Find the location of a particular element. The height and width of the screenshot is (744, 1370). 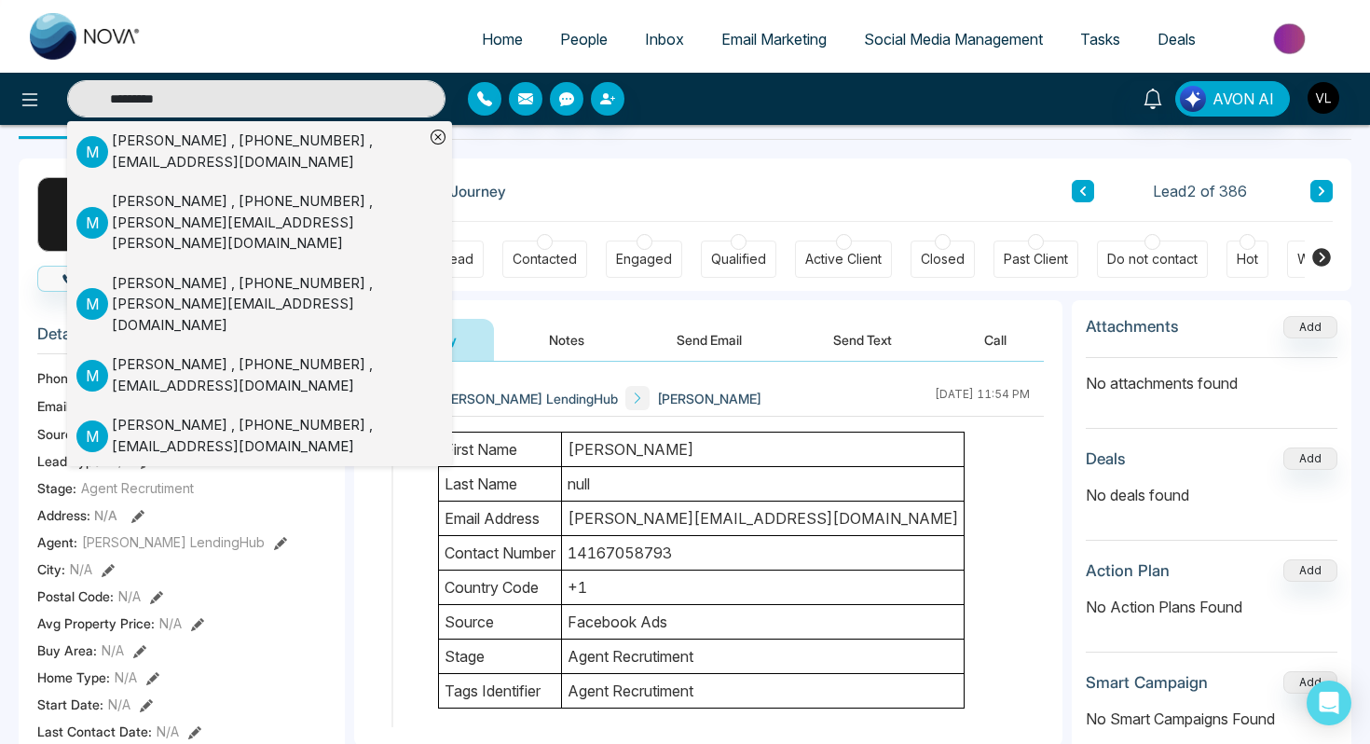

span: Tasks is located at coordinates (1100, 39).